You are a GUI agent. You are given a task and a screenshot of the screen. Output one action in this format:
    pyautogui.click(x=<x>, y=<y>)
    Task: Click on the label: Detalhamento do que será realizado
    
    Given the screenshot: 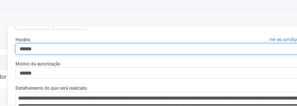 What is the action you would take?
    pyautogui.click(x=51, y=88)
    